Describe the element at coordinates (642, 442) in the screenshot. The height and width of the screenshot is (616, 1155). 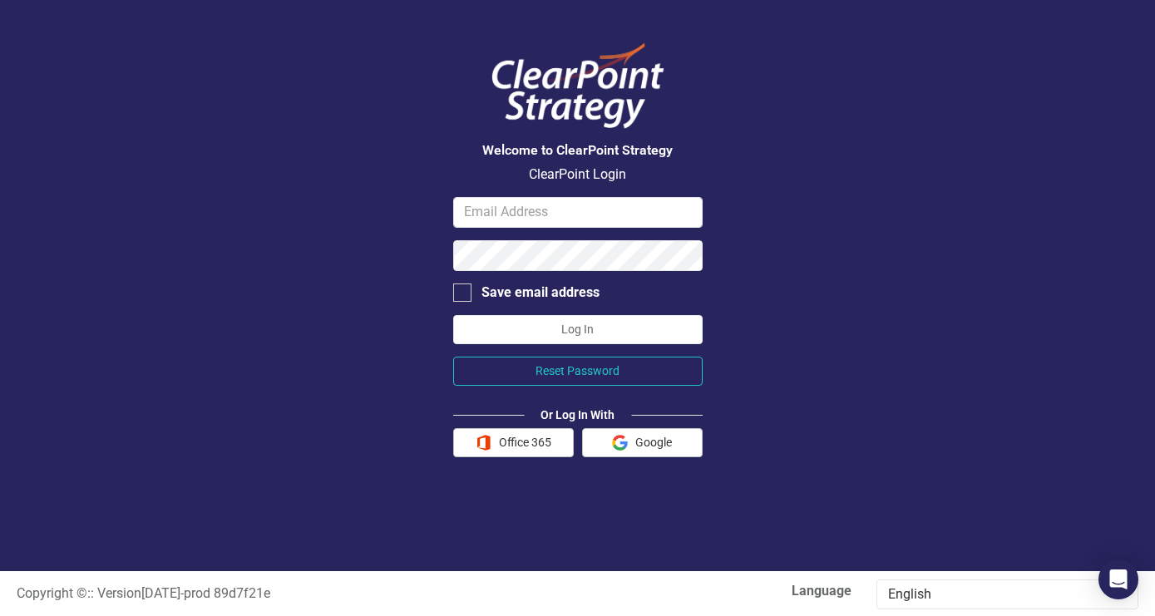
I see `button: Google` at that location.